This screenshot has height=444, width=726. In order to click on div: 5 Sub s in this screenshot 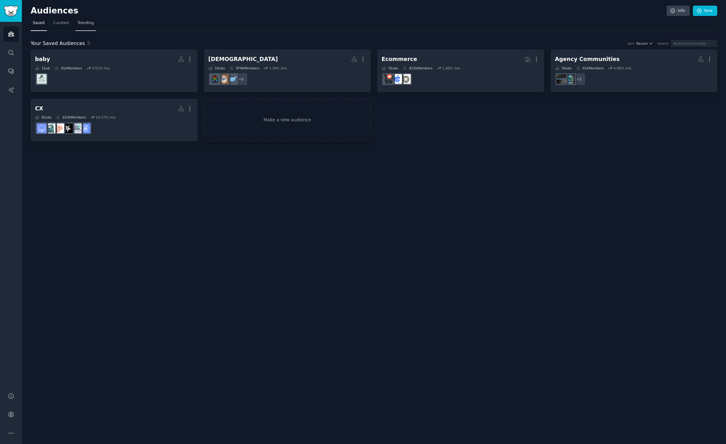, I will do `click(217, 68)`.